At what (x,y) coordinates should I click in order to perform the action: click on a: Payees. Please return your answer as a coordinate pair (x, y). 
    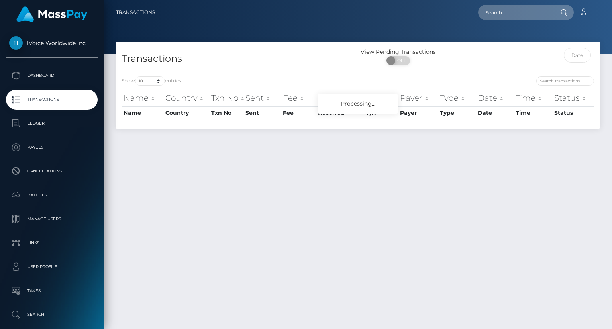
    Looking at the image, I should click on (52, 147).